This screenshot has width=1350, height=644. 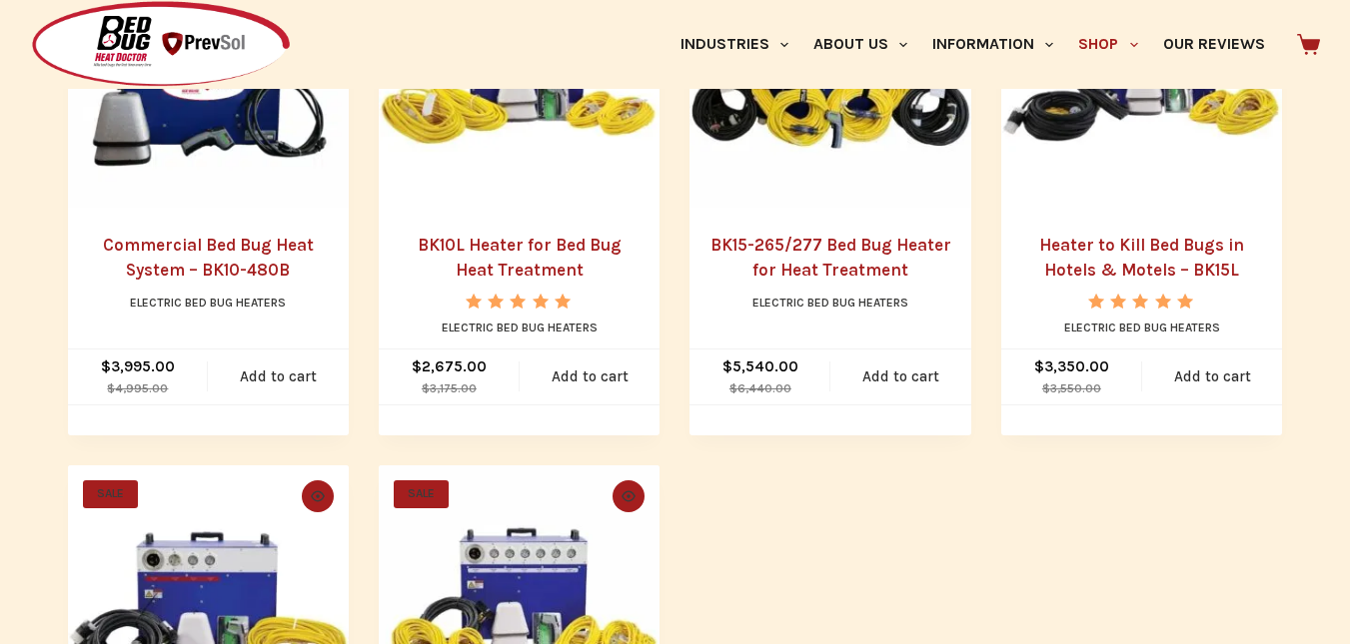 I want to click on bdi: 6,440.00, so click(x=760, y=389).